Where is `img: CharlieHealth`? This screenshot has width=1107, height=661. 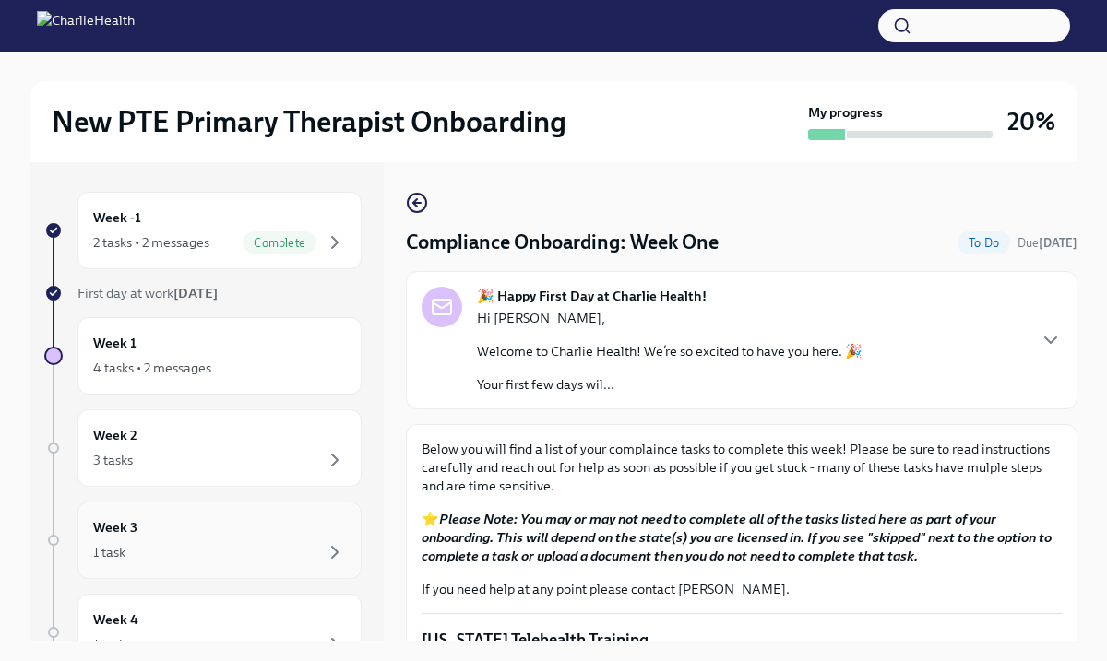 img: CharlieHealth is located at coordinates (86, 26).